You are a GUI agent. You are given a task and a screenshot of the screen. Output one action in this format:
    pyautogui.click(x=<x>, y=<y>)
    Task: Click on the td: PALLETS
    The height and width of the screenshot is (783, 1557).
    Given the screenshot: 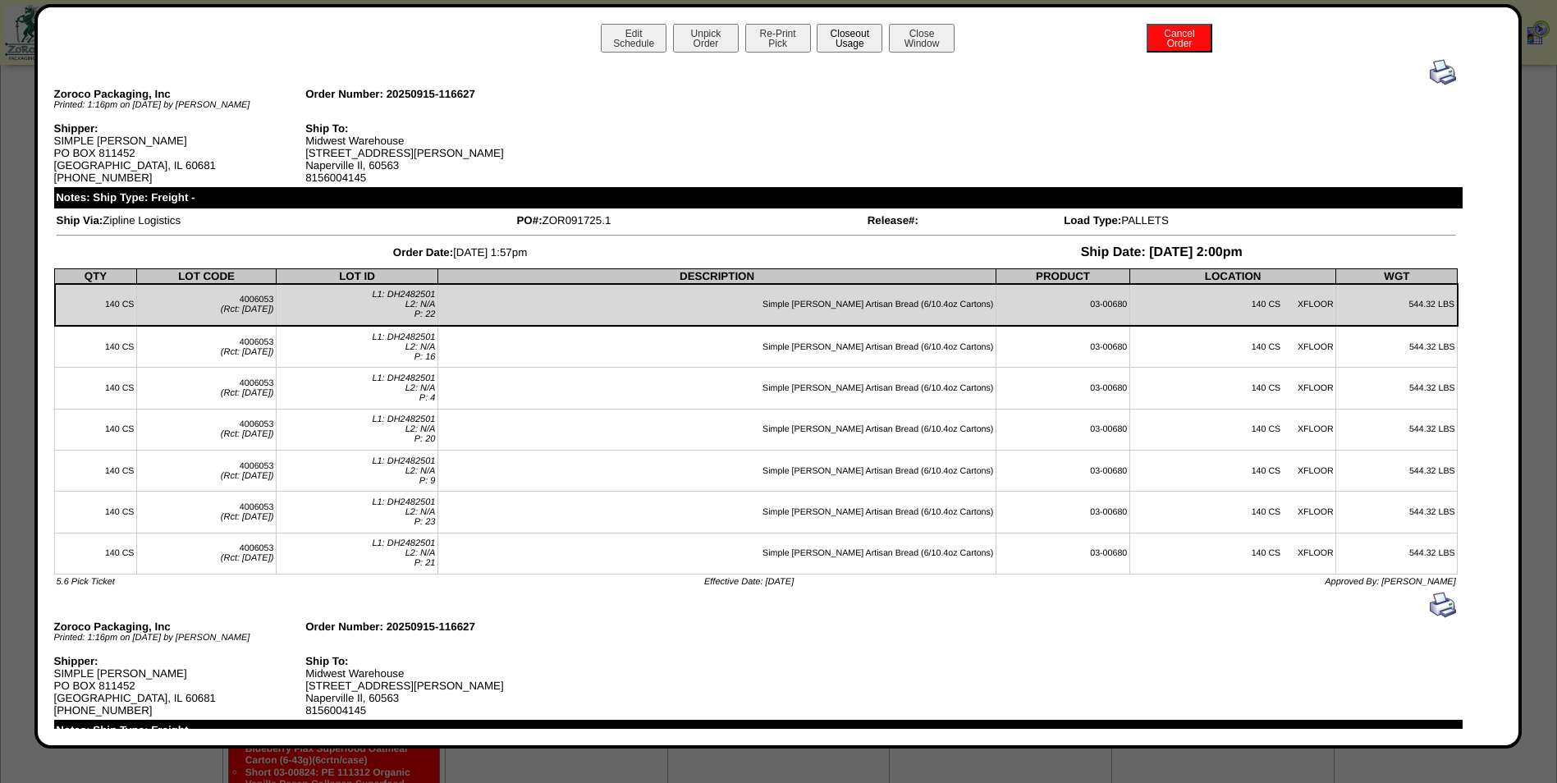 What is the action you would take?
    pyautogui.click(x=1260, y=220)
    